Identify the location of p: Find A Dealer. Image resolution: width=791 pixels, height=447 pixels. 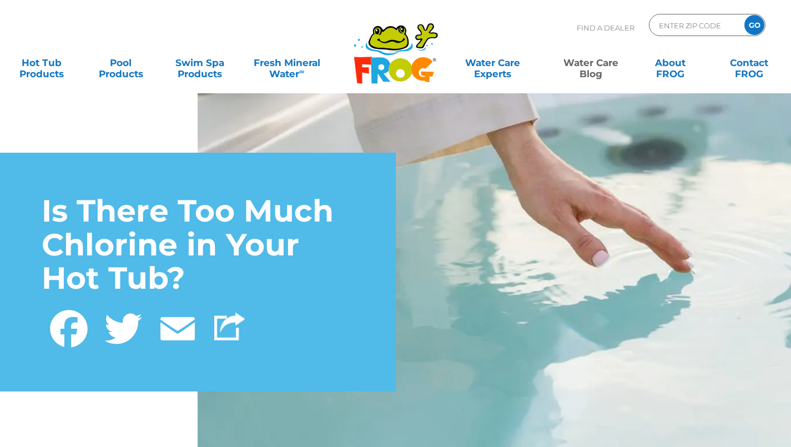
(606, 28).